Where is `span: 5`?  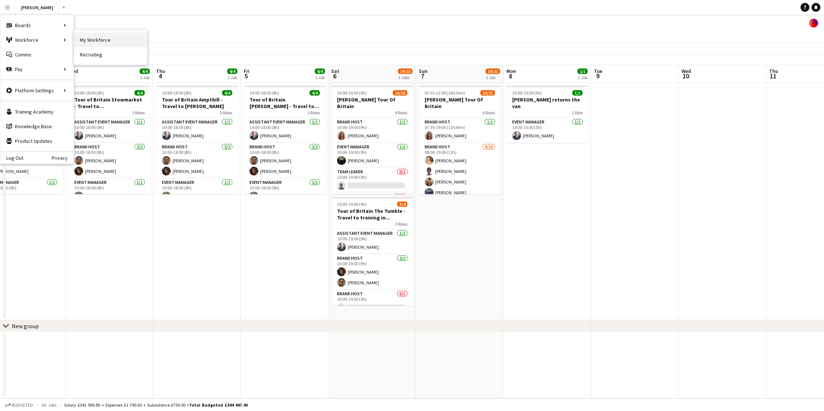 span: 5 is located at coordinates (246, 76).